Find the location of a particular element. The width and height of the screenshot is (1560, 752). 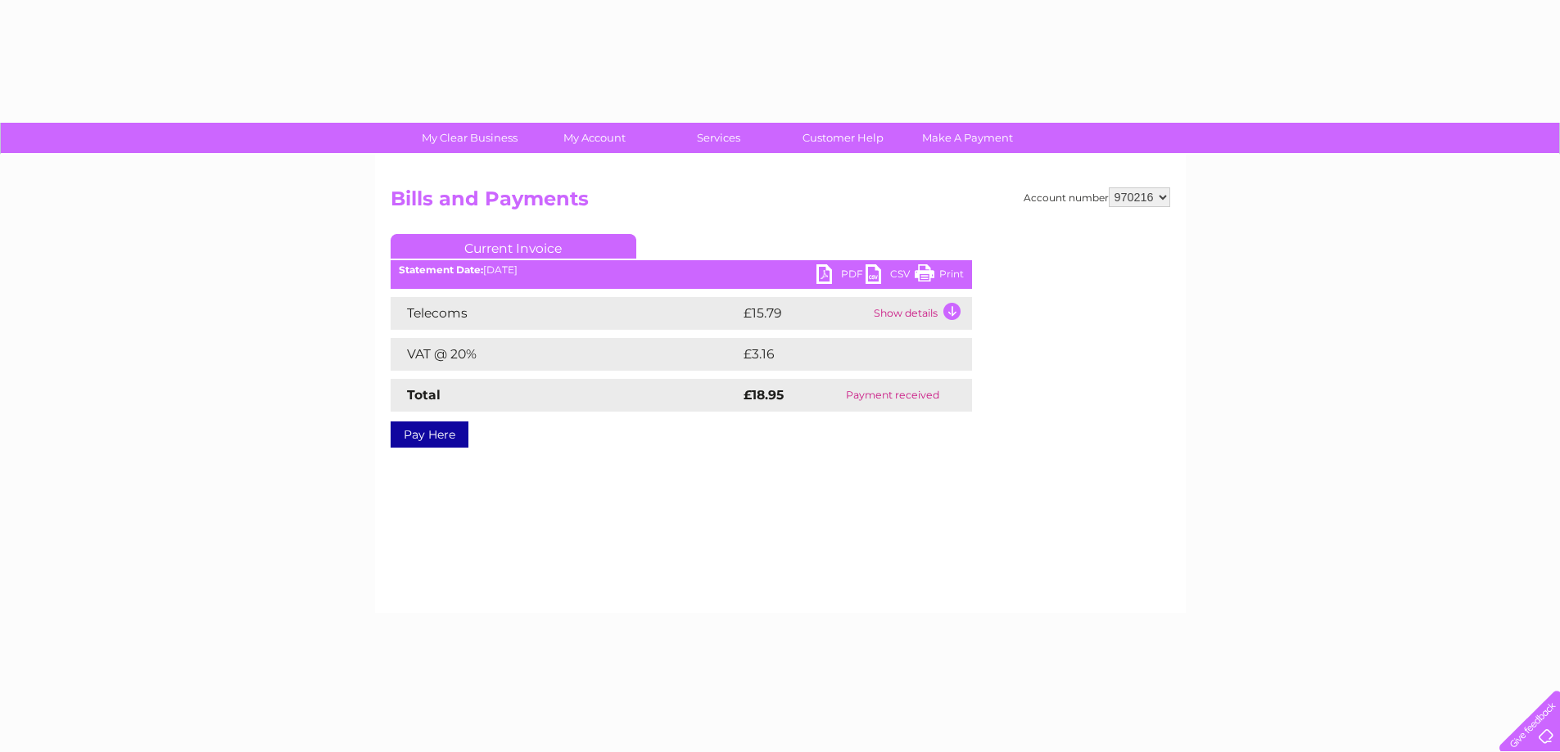

a: Services is located at coordinates (718, 138).